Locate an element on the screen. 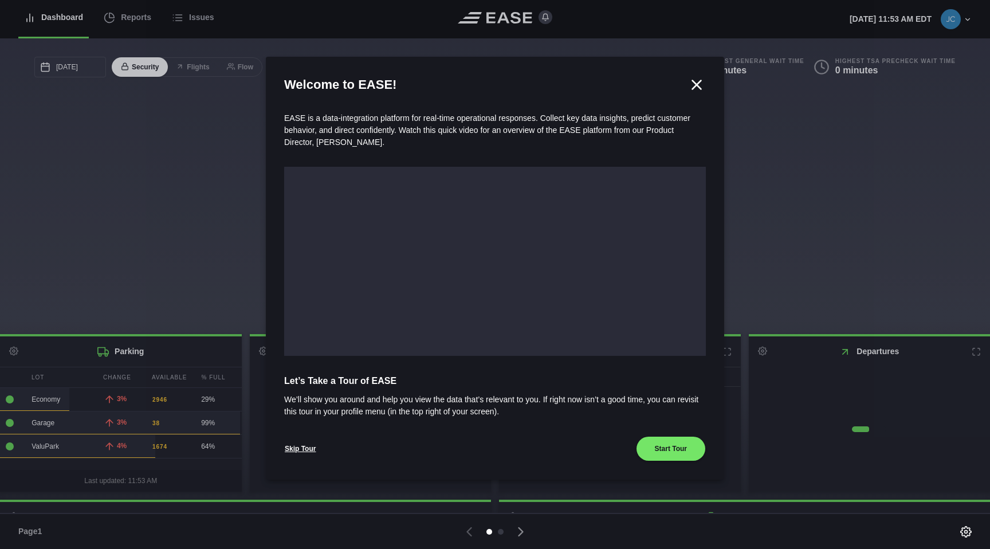 The width and height of the screenshot is (990, 549). span: Let’s Take a Tour of EASE is located at coordinates (495, 381).